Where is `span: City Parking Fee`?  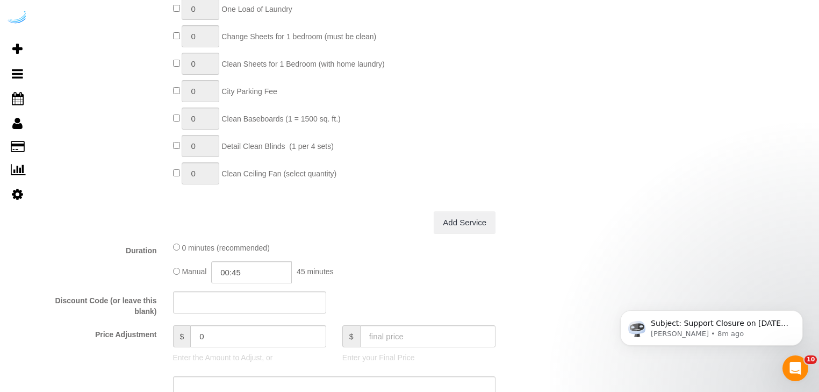 span: City Parking Fee is located at coordinates (249, 91).